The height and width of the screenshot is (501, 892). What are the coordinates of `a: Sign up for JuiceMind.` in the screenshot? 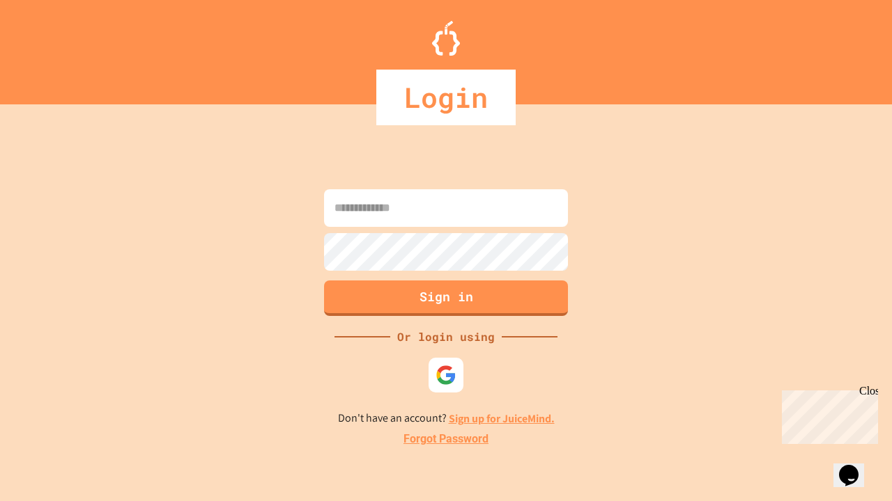 It's located at (501, 419).